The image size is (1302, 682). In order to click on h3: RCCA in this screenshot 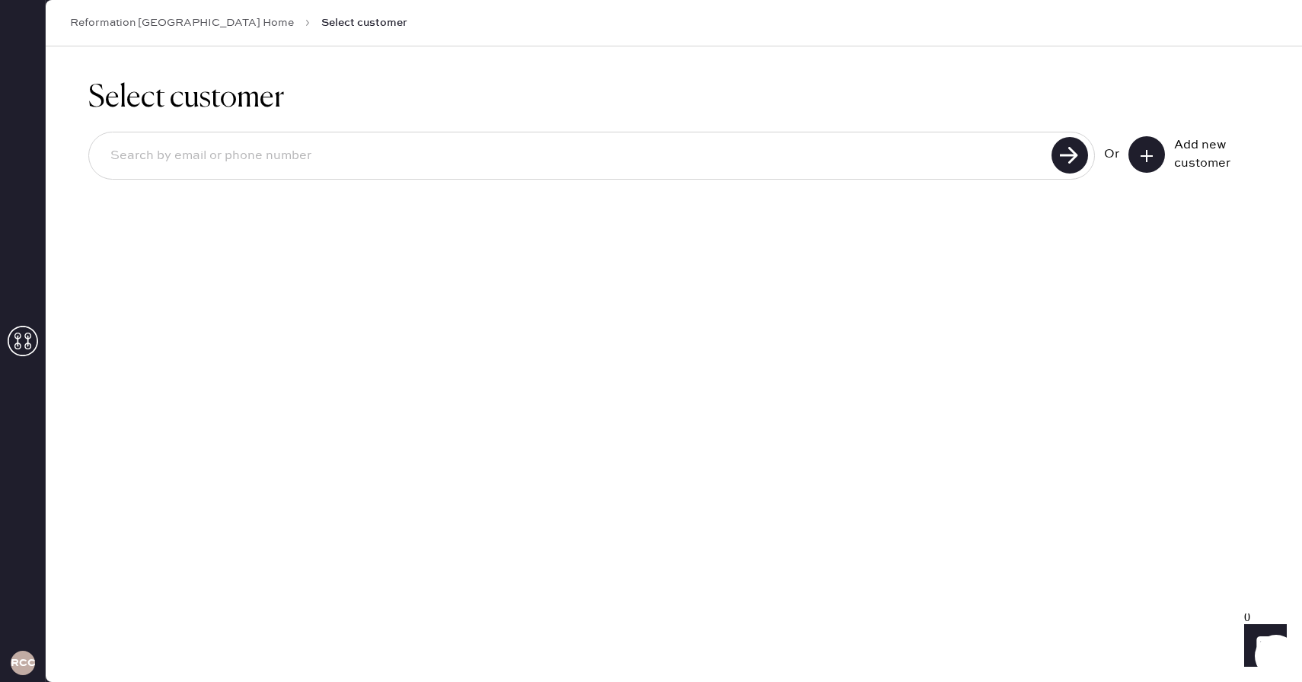, I will do `click(23, 663)`.